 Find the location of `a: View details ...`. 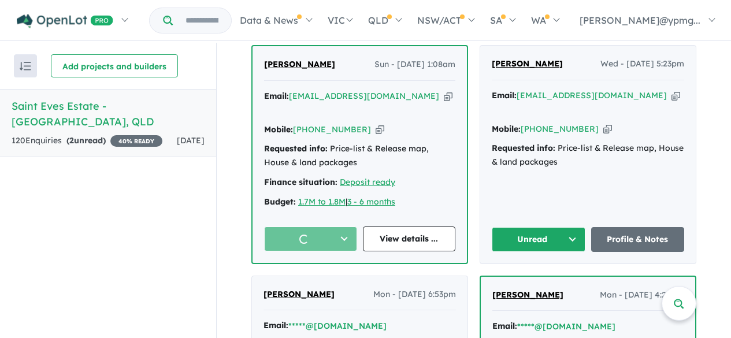

a: View details ... is located at coordinates (409, 239).